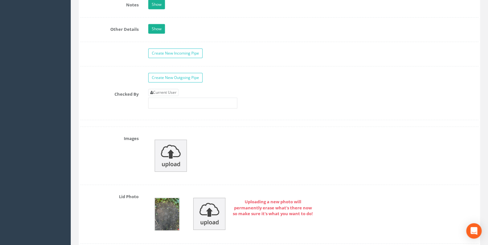  Describe the element at coordinates (109, 138) in the screenshot. I see `label: Images` at that location.